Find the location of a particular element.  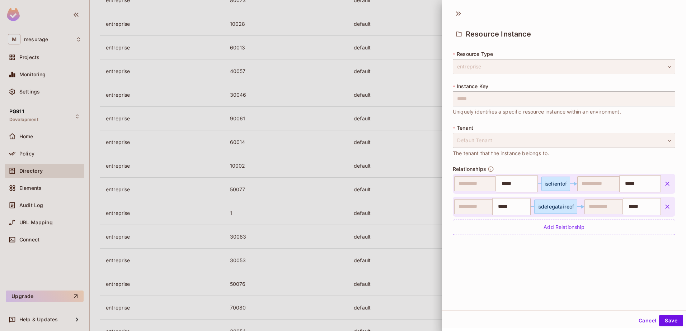

div: Default Tenant is located at coordinates (564, 141).